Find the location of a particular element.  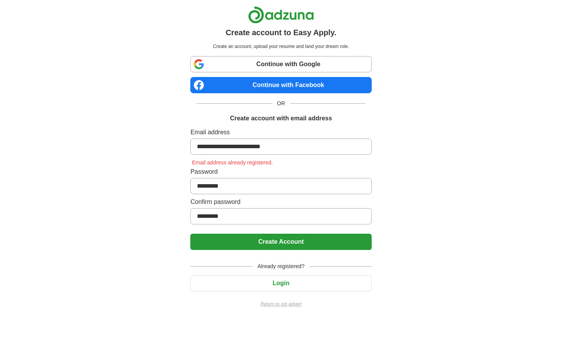

button: Login is located at coordinates (280, 283).